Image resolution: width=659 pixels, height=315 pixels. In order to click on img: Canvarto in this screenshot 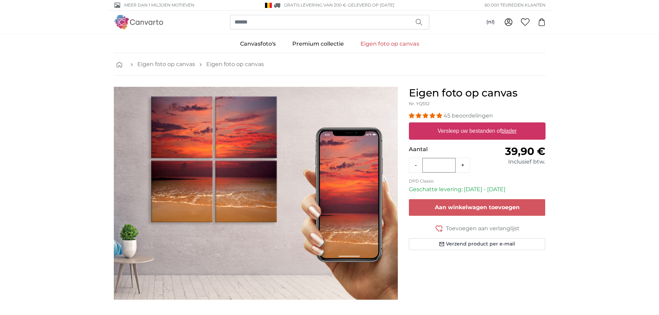, I will do `click(139, 22)`.